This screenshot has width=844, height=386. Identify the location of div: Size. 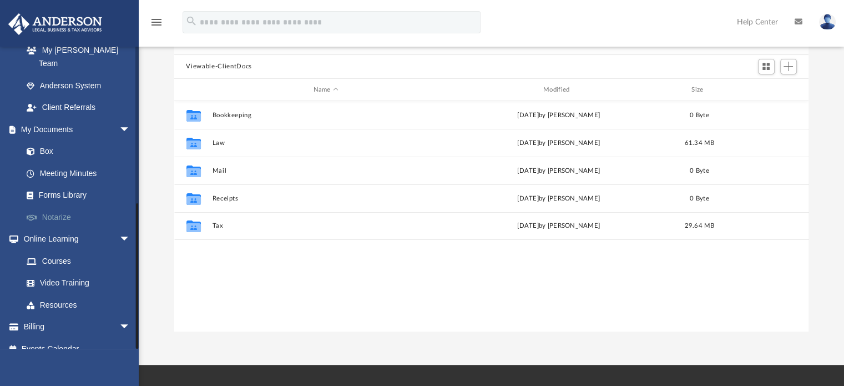
(699, 90).